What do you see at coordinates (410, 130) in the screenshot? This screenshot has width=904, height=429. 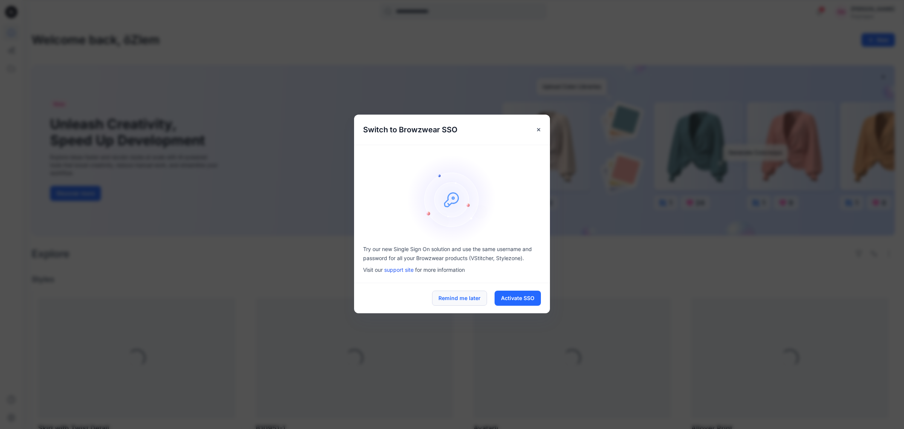 I see `h5: Switch to Browzwear SSO` at bounding box center [410, 130].